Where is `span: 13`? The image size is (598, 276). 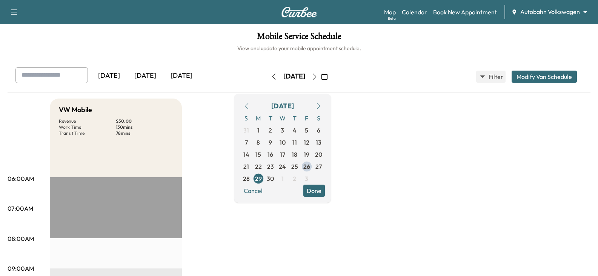 span: 13 is located at coordinates (318, 142).